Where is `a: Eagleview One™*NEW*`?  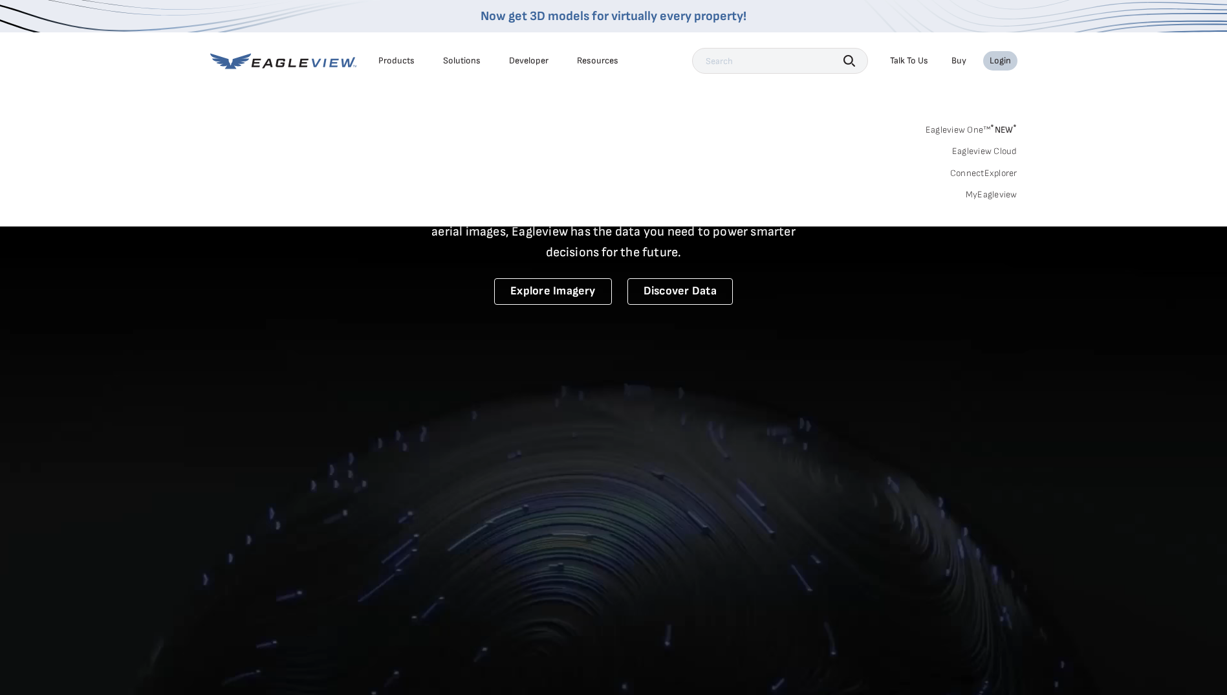
a: Eagleview One™*NEW* is located at coordinates (972, 127).